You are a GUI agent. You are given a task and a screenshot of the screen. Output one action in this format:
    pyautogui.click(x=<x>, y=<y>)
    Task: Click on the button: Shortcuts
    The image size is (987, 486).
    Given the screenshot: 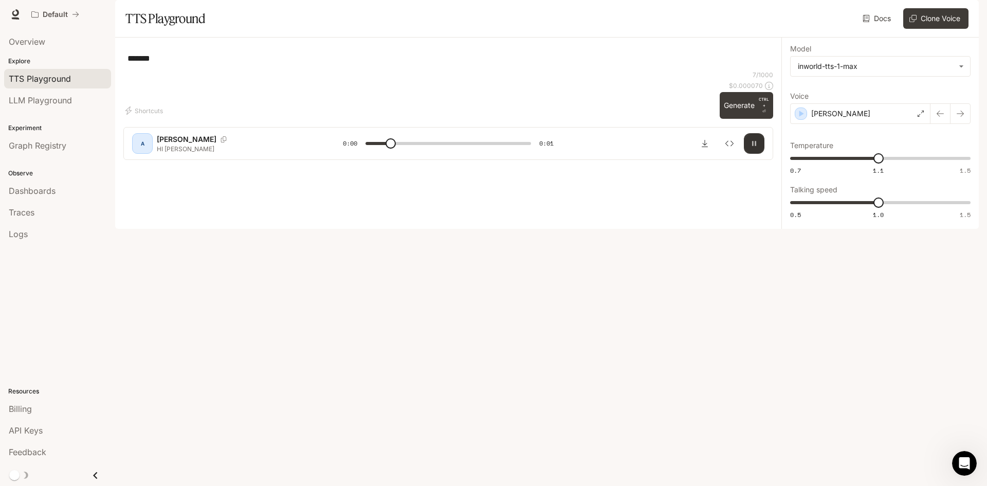 What is the action you would take?
    pyautogui.click(x=145, y=111)
    